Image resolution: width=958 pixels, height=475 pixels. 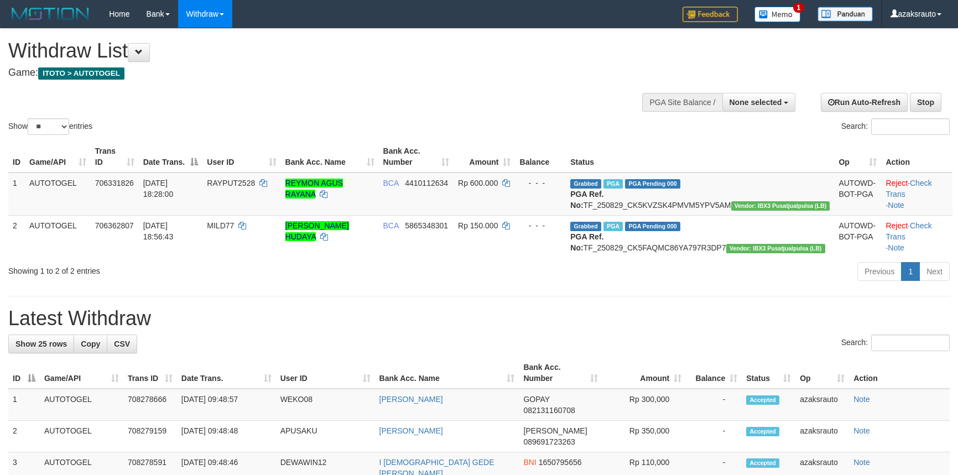 I want to click on img: MOTION_logo.png, so click(x=50, y=14).